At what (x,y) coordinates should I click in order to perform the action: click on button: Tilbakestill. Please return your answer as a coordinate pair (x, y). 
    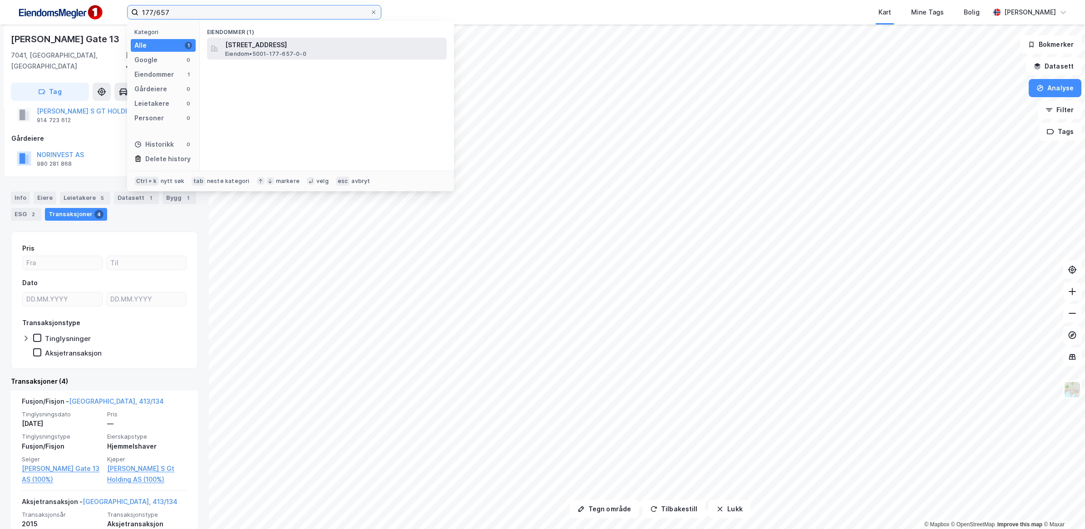
    Looking at the image, I should click on (674, 509).